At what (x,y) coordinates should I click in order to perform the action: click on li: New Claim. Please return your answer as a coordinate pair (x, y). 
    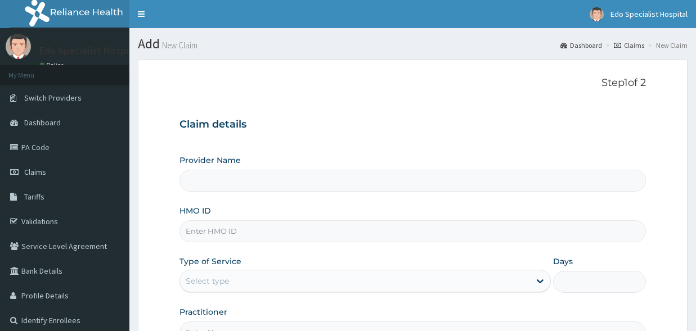
    Looking at the image, I should click on (666, 45).